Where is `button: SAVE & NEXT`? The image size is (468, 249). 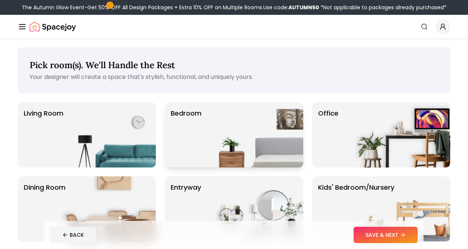
button: SAVE & NEXT is located at coordinates (385, 235).